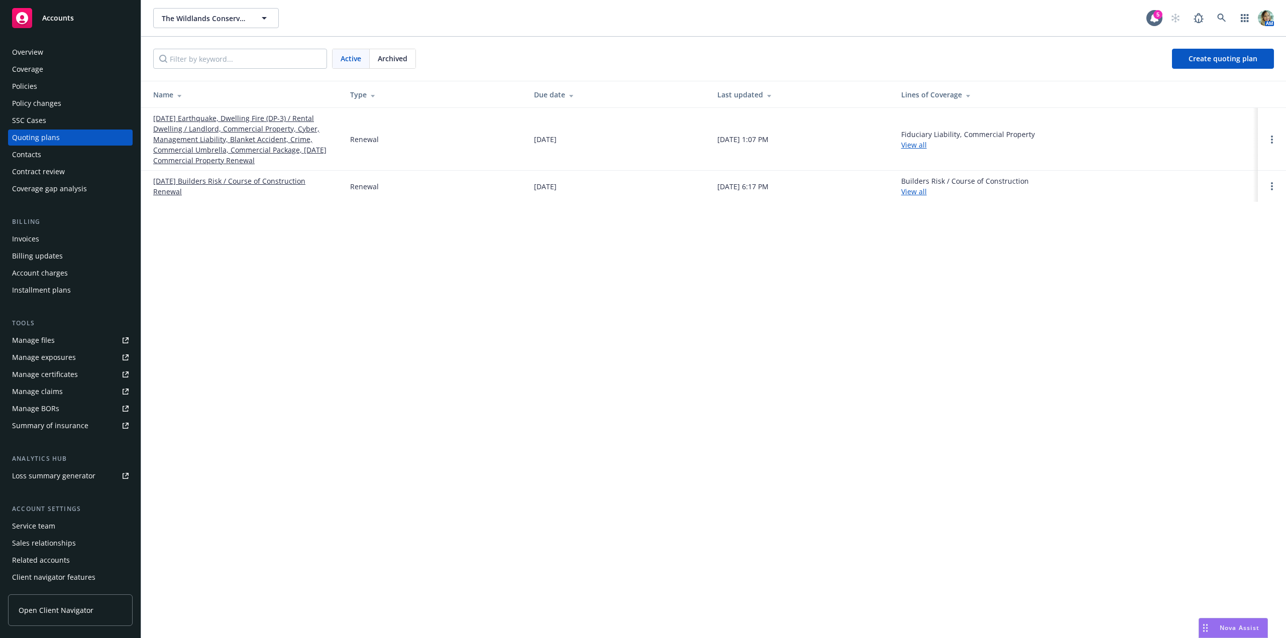 This screenshot has height=638, width=1286. I want to click on span: Create quoting plan, so click(1223, 58).